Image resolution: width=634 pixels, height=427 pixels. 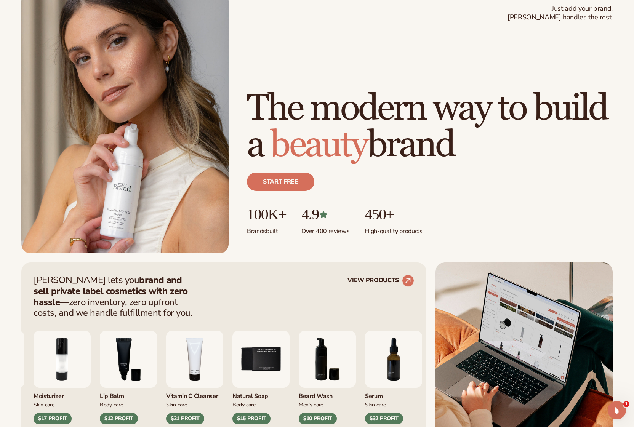 What do you see at coordinates (319, 145) in the screenshot?
I see `span: beauty` at bounding box center [319, 145].